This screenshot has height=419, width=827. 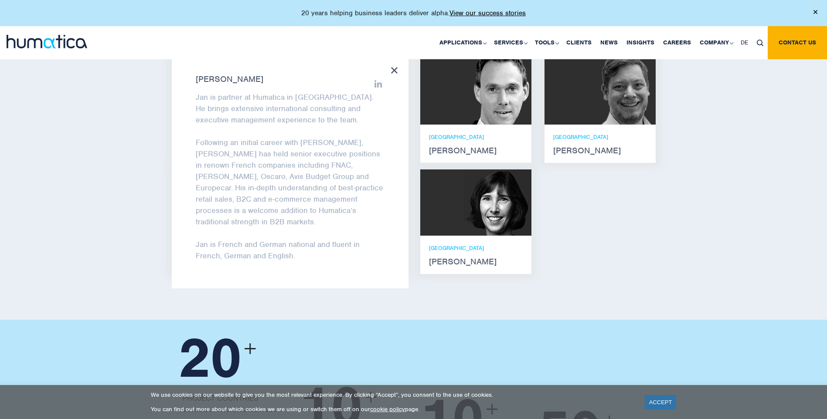 I want to click on a: Contact us, so click(x=797, y=43).